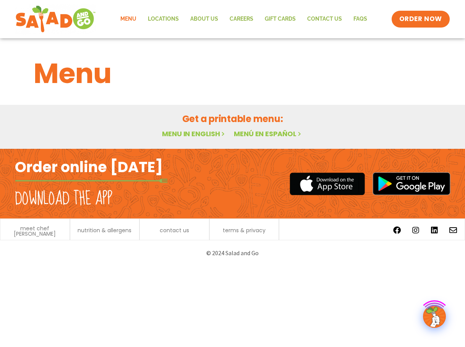  I want to click on a: GIFT CARDS, so click(280, 19).